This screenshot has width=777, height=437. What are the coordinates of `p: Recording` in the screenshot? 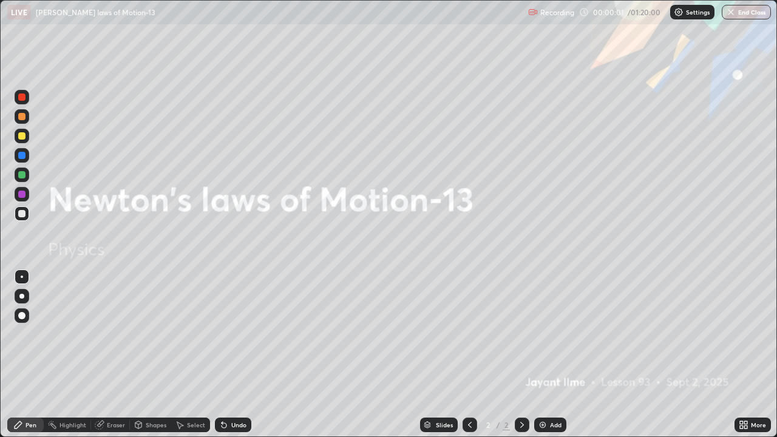 It's located at (557, 12).